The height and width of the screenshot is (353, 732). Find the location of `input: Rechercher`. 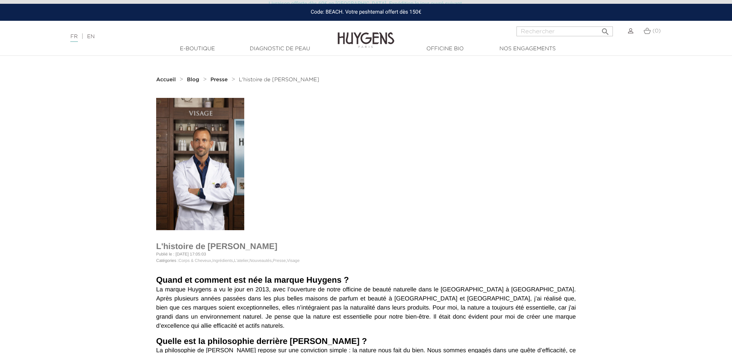

input: Rechercher is located at coordinates (565, 31).